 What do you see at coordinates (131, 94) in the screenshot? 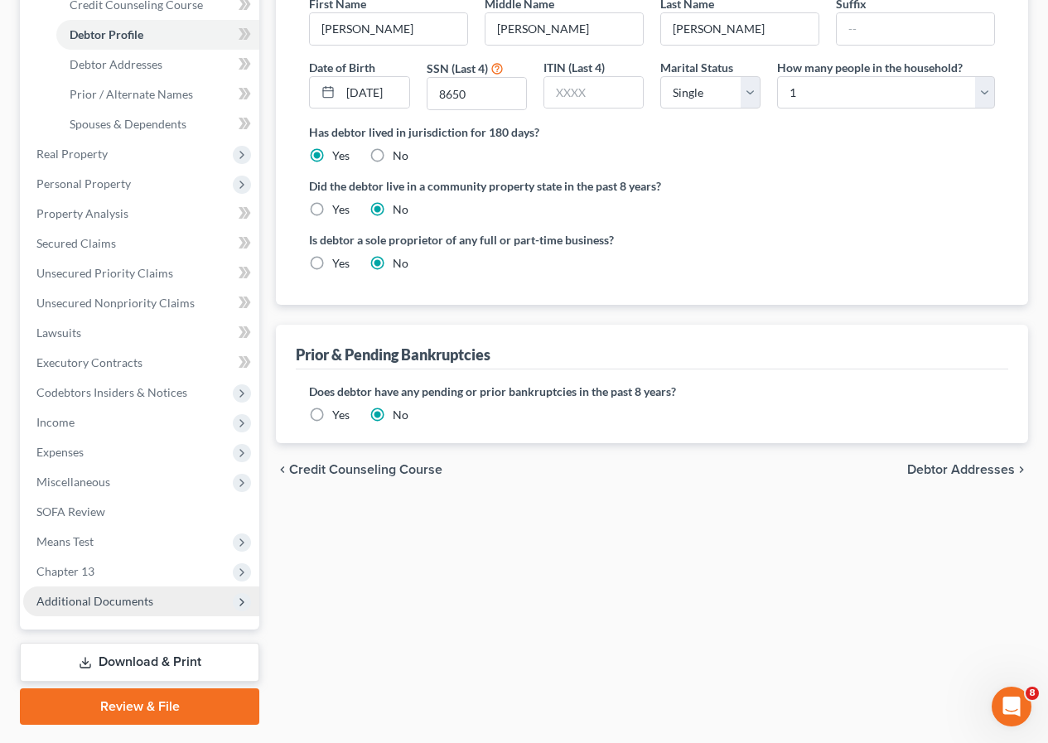
I see `span: Prior / Alternate Names` at bounding box center [131, 94].